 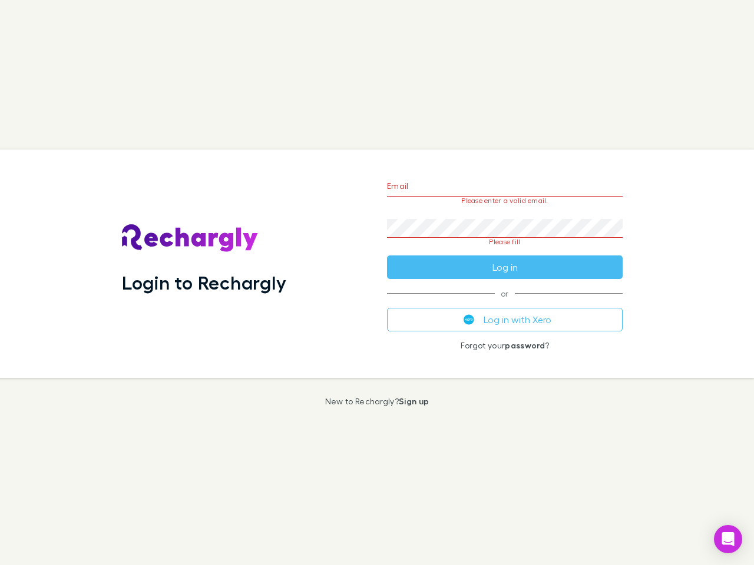 I want to click on img: Xero's logo, so click(x=469, y=320).